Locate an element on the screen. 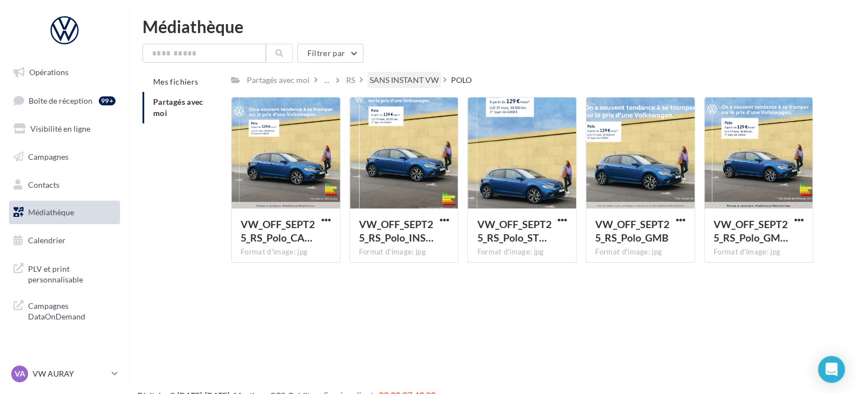  a: Visibilité en ligne is located at coordinates (65, 129).